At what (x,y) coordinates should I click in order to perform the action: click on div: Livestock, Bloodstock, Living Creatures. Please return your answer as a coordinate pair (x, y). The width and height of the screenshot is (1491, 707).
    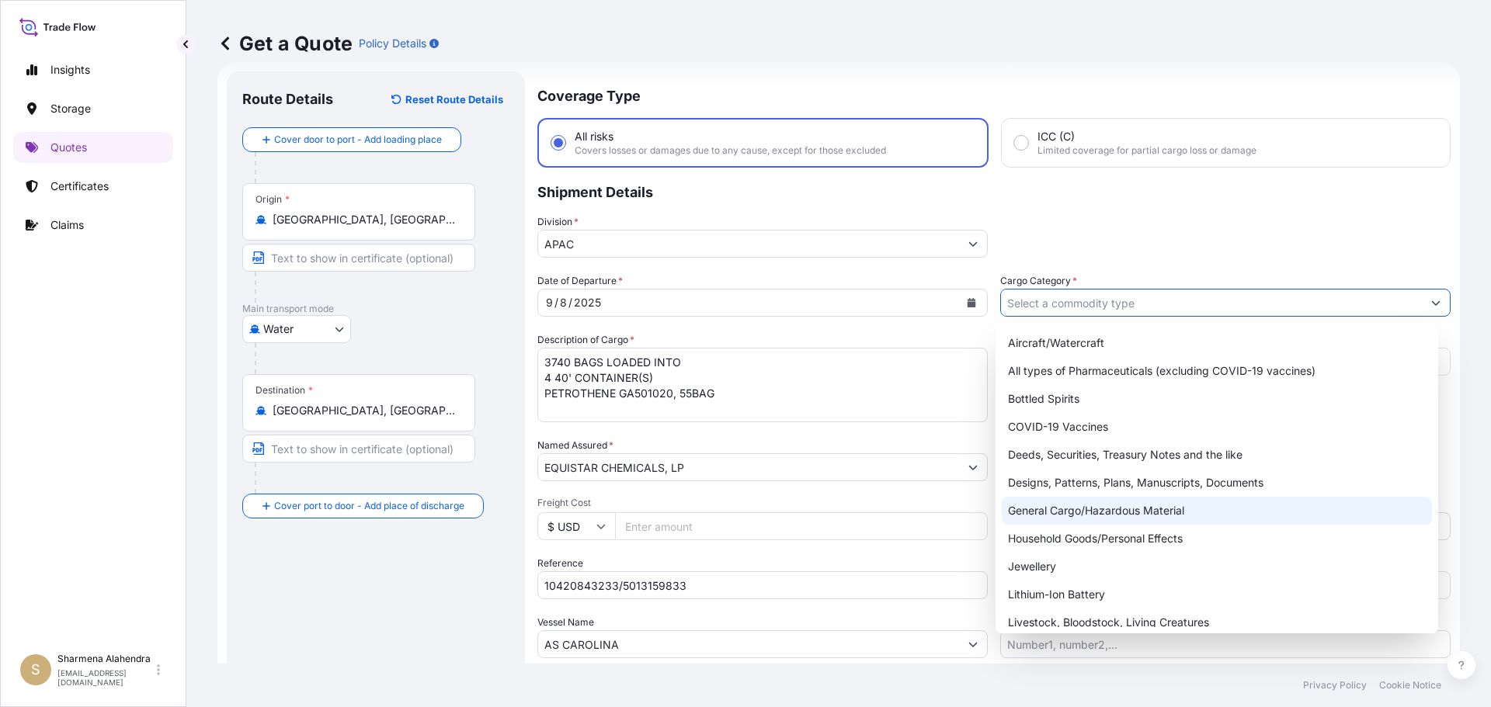
    Looking at the image, I should click on (1217, 623).